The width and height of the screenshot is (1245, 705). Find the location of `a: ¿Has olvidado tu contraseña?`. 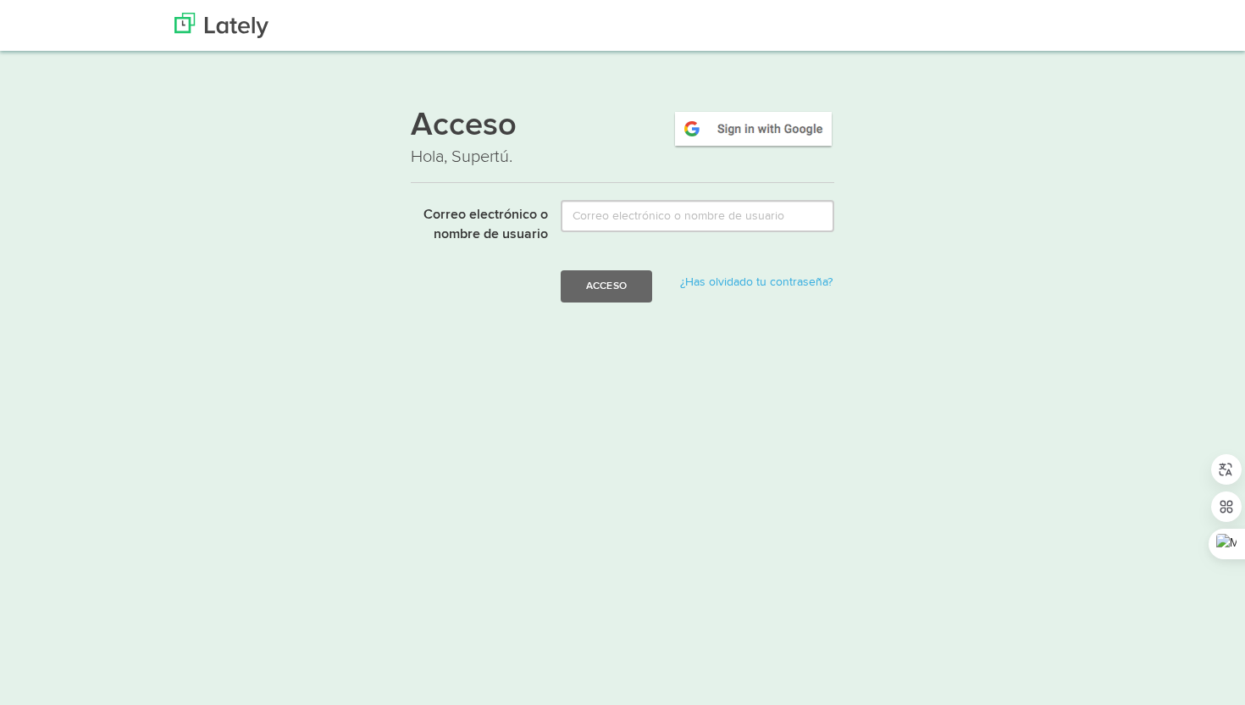

a: ¿Has olvidado tu contraseña? is located at coordinates (756, 282).